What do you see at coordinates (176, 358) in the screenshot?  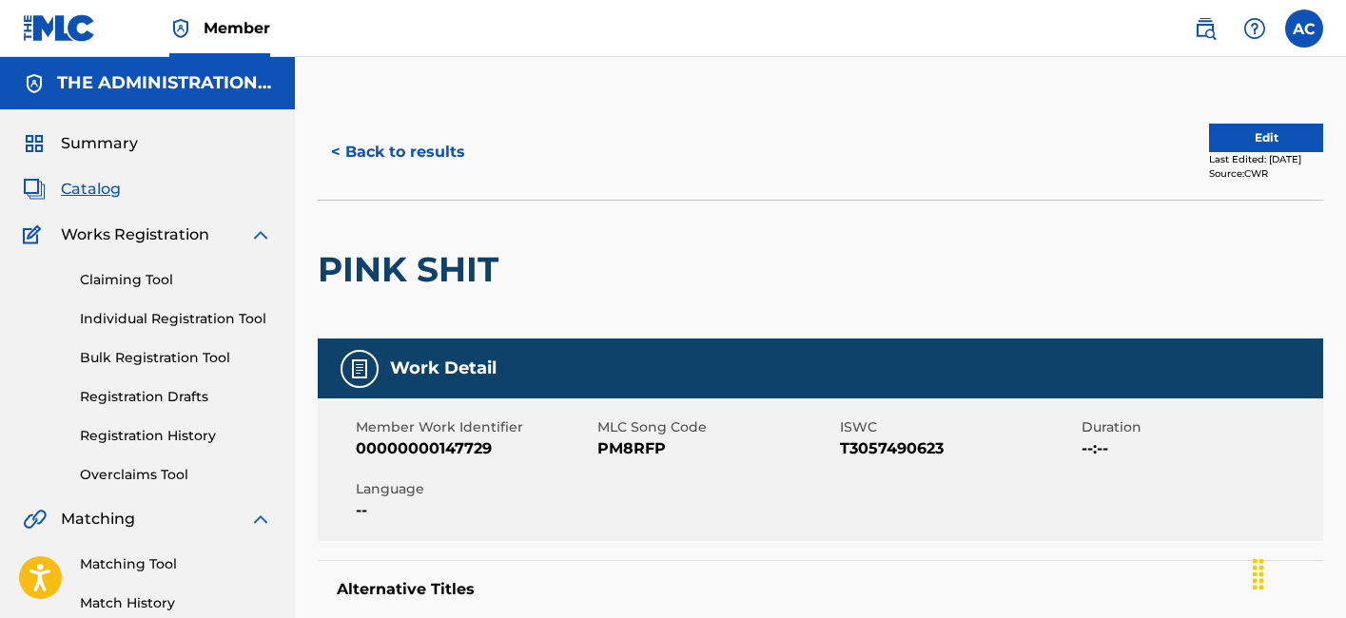 I see `a: Bulk Registration Tool` at bounding box center [176, 358].